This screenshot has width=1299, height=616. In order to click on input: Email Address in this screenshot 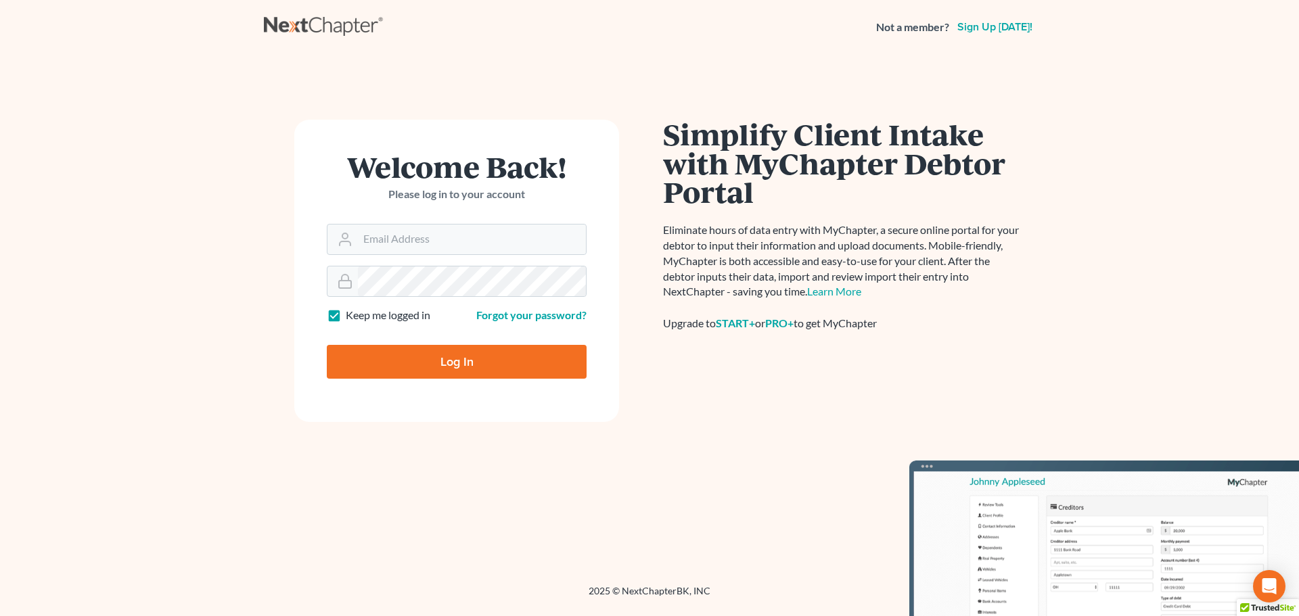, I will do `click(471, 239)`.